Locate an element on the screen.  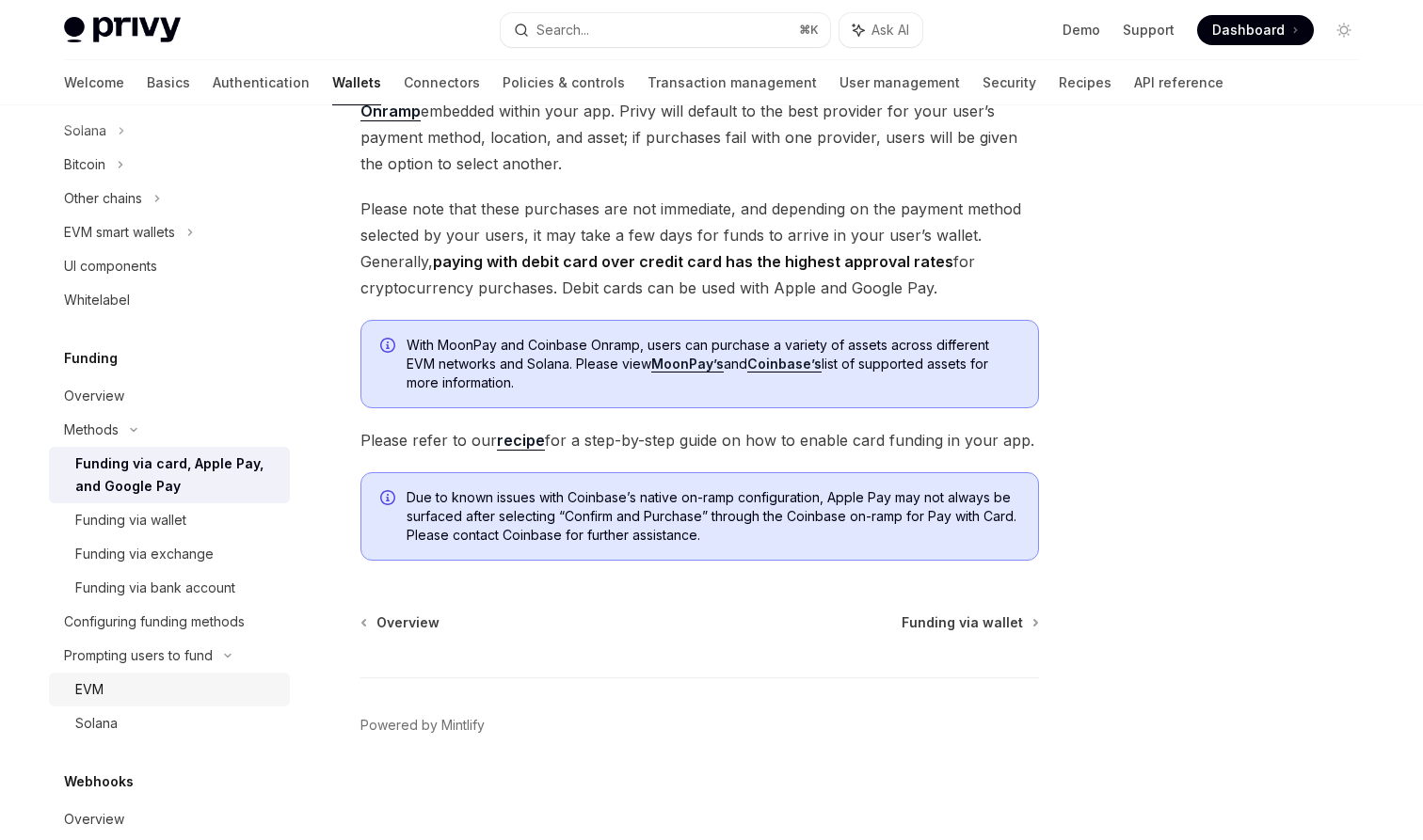
span: Due to known issues with Coinbase’s native on-ramp configuration, Apple Pay may not always be sur... is located at coordinates (712, 516).